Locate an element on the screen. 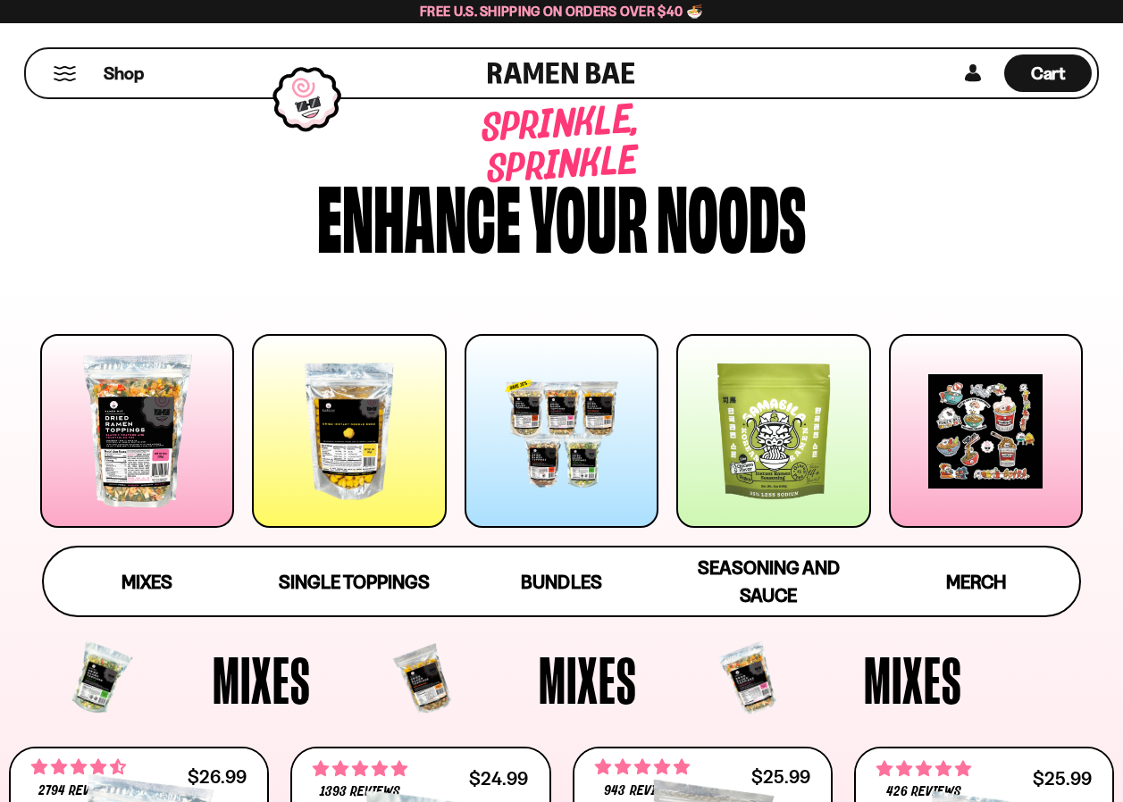 This screenshot has height=802, width=1123. div: noods is located at coordinates (731, 213).